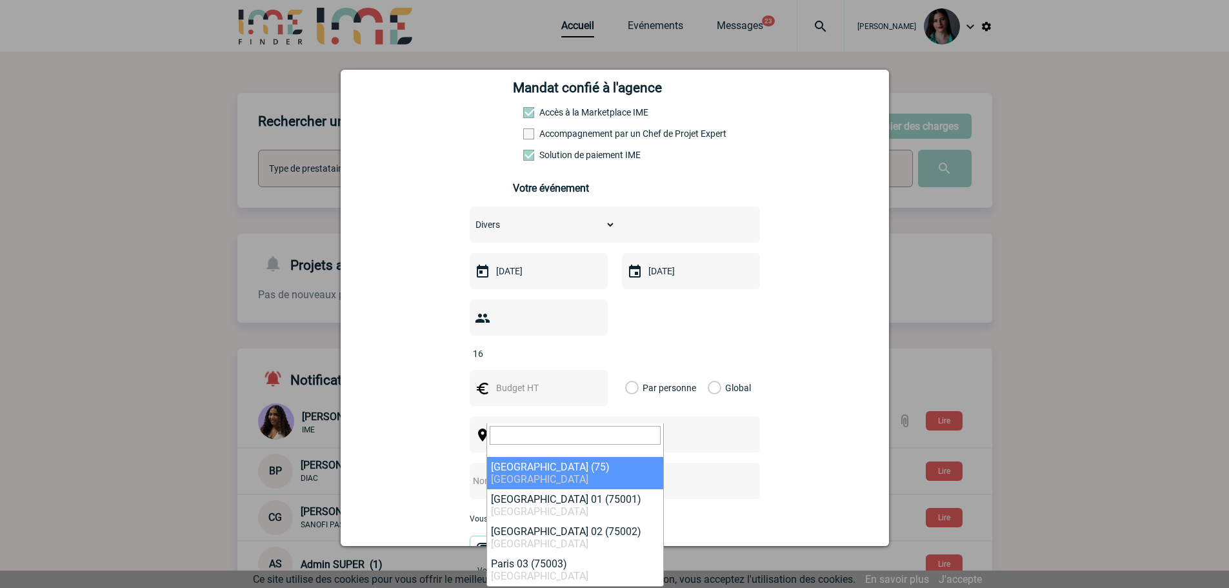 This screenshot has height=588, width=1229. I want to click on label: Conformité aux process achat client, Prise en charge de la facturation, Mutualisation de plusieur..., so click(552, 155).